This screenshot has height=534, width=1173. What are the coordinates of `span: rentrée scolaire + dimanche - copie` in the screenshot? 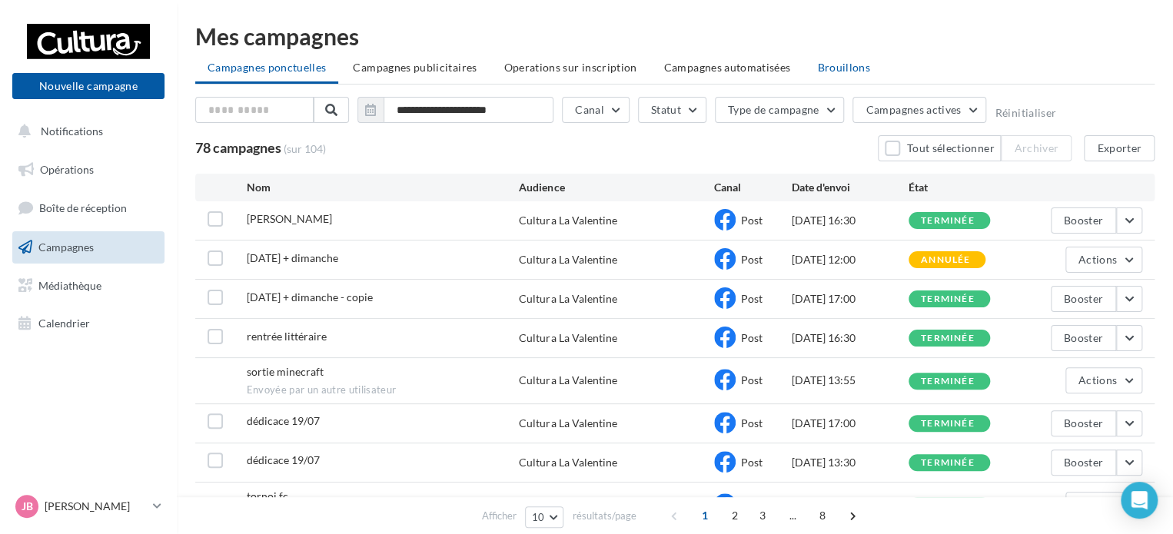 It's located at (310, 297).